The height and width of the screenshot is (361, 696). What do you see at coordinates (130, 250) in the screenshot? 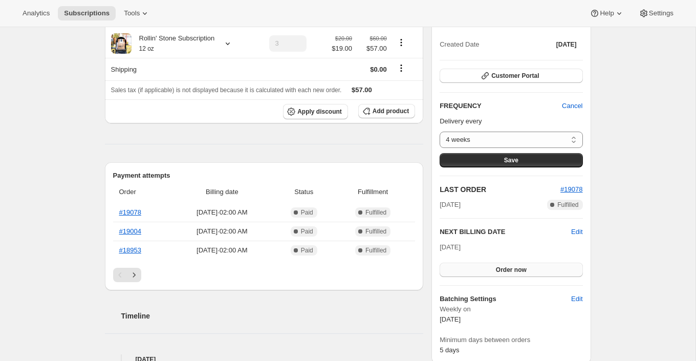
I see `a: #18953` at bounding box center [130, 250].